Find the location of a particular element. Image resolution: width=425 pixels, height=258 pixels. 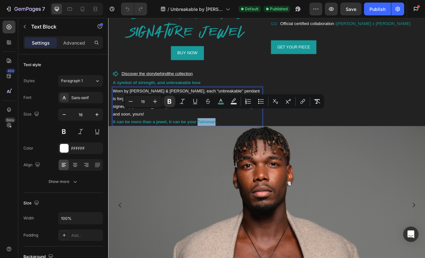

button: Show more is located at coordinates (63, 182).